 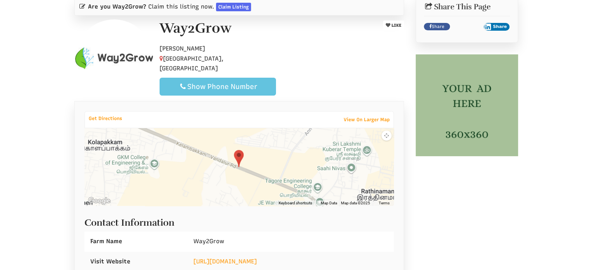 What do you see at coordinates (217, 87) in the screenshot?
I see `div: Show Phone Number` at bounding box center [217, 87].